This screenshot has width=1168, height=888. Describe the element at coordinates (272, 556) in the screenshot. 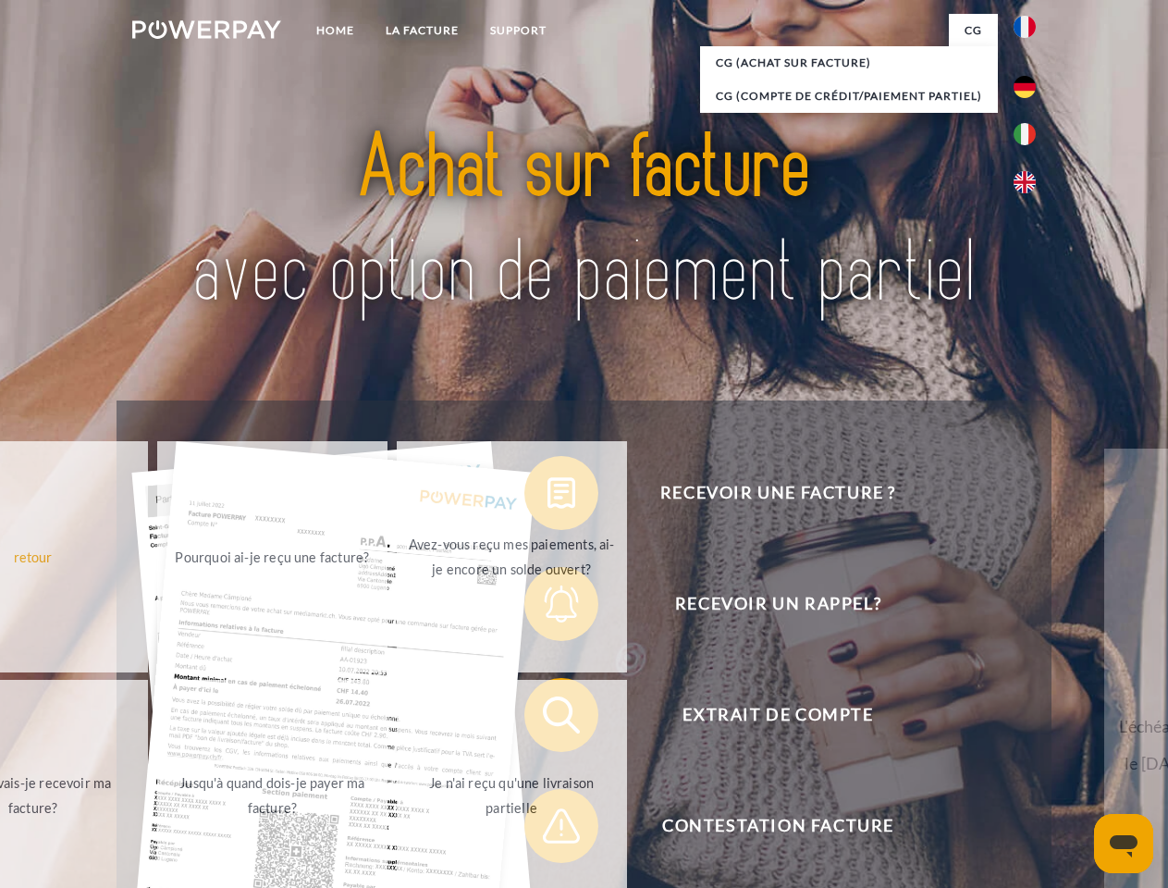

I see `div: Pourquoi ai-je reçu une facture?` at that location.